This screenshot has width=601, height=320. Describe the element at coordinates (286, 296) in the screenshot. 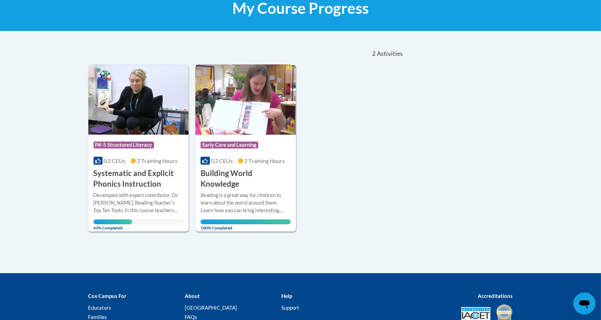

I see `b: Help` at that location.